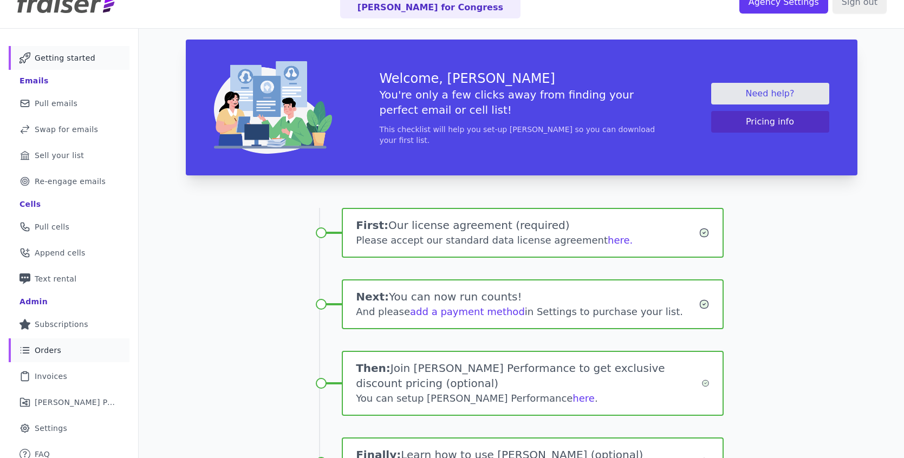 This screenshot has height=458, width=904. What do you see at coordinates (69, 279) in the screenshot?
I see `a: Text rental` at bounding box center [69, 279].